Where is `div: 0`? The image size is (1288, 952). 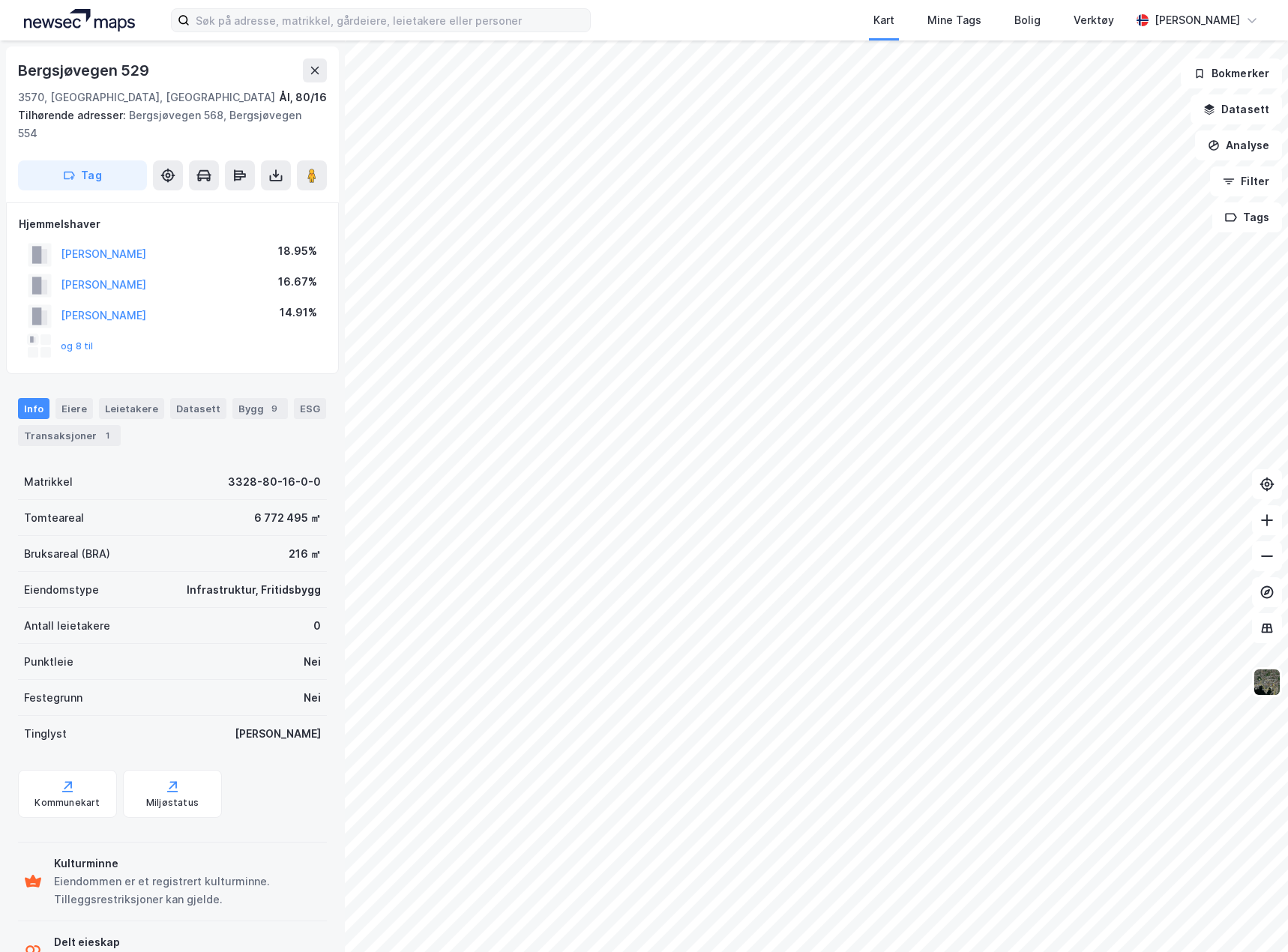 div: 0 is located at coordinates (317, 626).